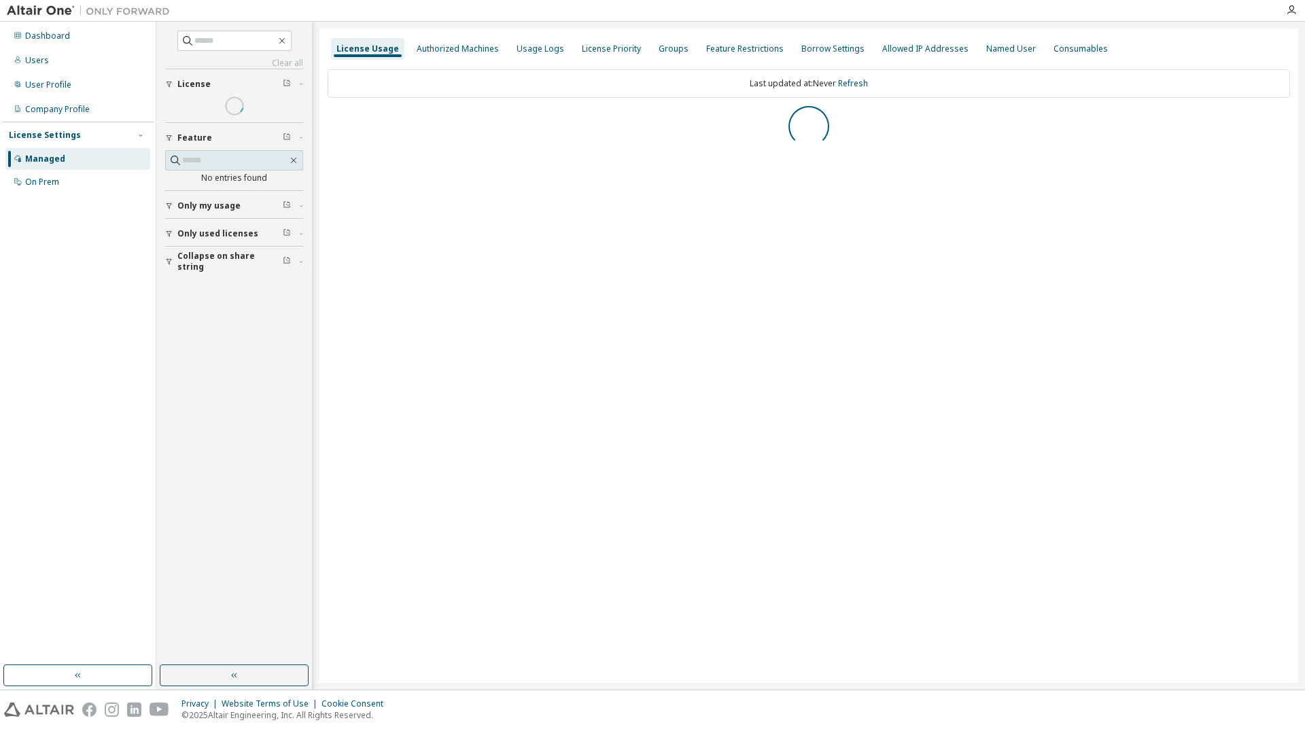 Image resolution: width=1305 pixels, height=729 pixels. Describe the element at coordinates (234, 84) in the screenshot. I see `button: License` at that location.